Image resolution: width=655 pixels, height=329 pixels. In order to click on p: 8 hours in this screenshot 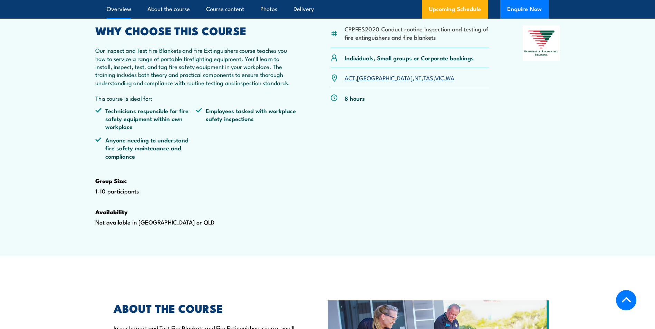, I will do `click(355, 98)`.